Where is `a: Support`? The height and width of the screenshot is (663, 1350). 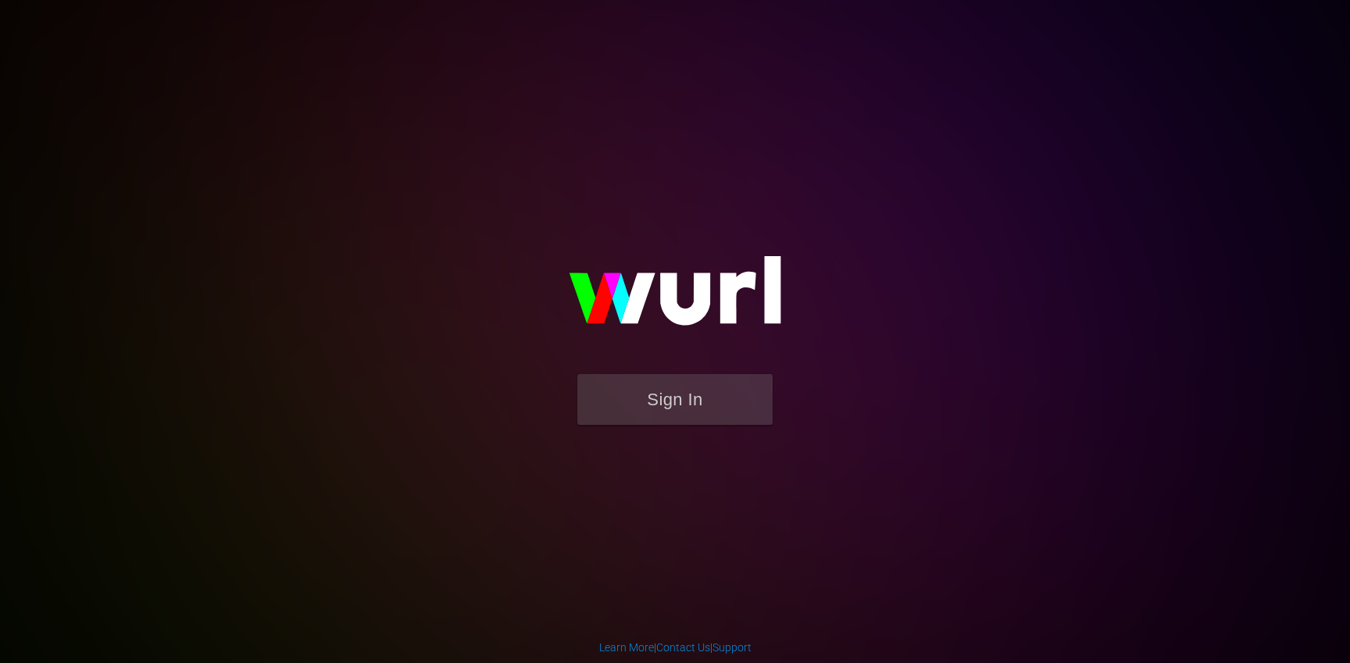 a: Support is located at coordinates (732, 647).